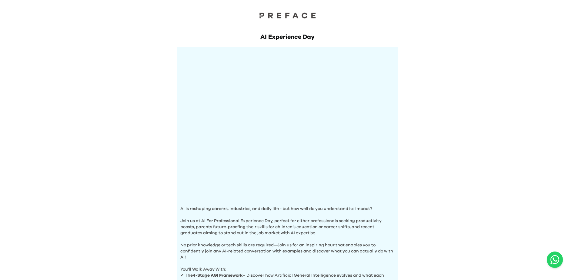 This screenshot has width=575, height=280. Describe the element at coordinates (555, 260) in the screenshot. I see `button: Open WhatsApp chat` at that location.